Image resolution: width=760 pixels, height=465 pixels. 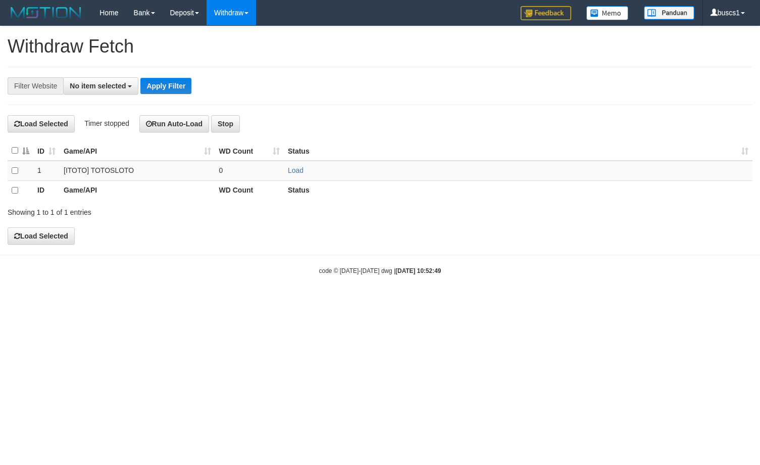 I want to click on th: WD Count, so click(x=249, y=190).